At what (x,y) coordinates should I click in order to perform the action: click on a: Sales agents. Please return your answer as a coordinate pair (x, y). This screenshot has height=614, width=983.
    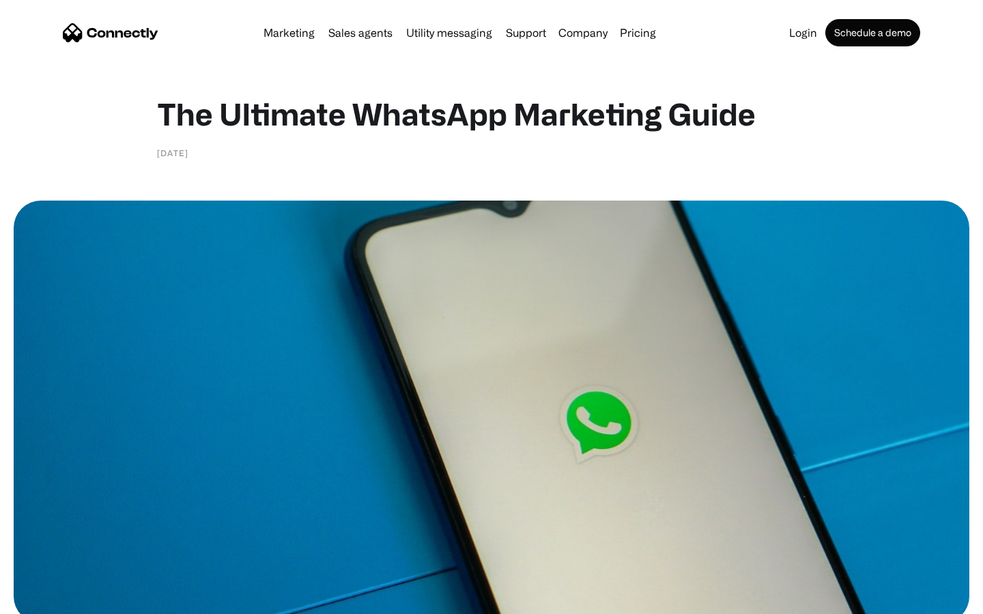
    Looking at the image, I should click on (360, 33).